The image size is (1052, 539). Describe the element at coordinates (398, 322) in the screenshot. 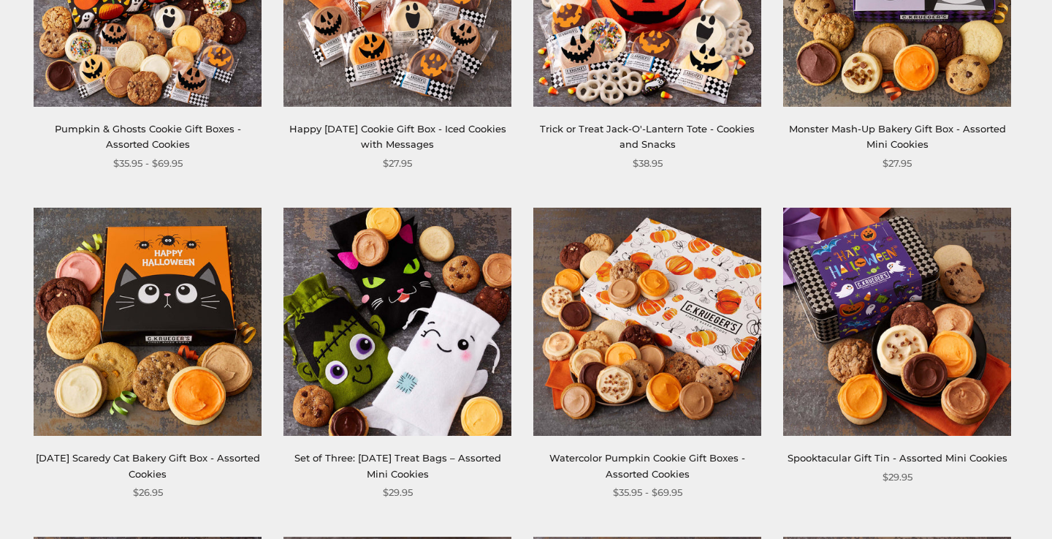

I see `a: Set of Three: Halloween Treat Bags – Assorted Mini Cookies` at that location.